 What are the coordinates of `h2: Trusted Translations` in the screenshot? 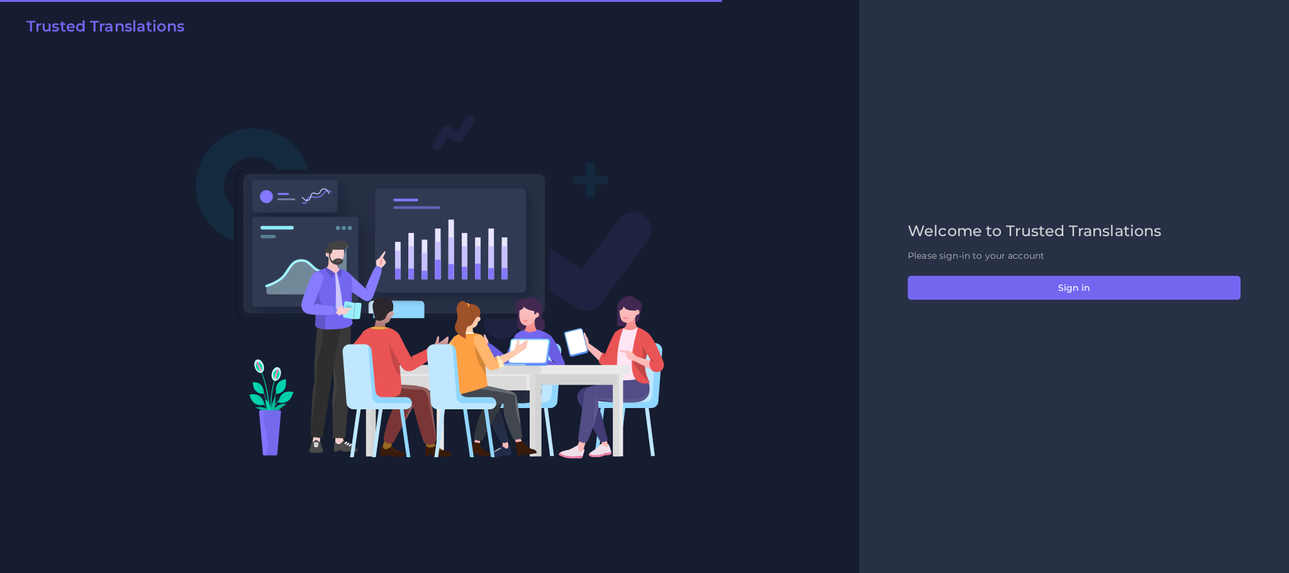 It's located at (105, 26).